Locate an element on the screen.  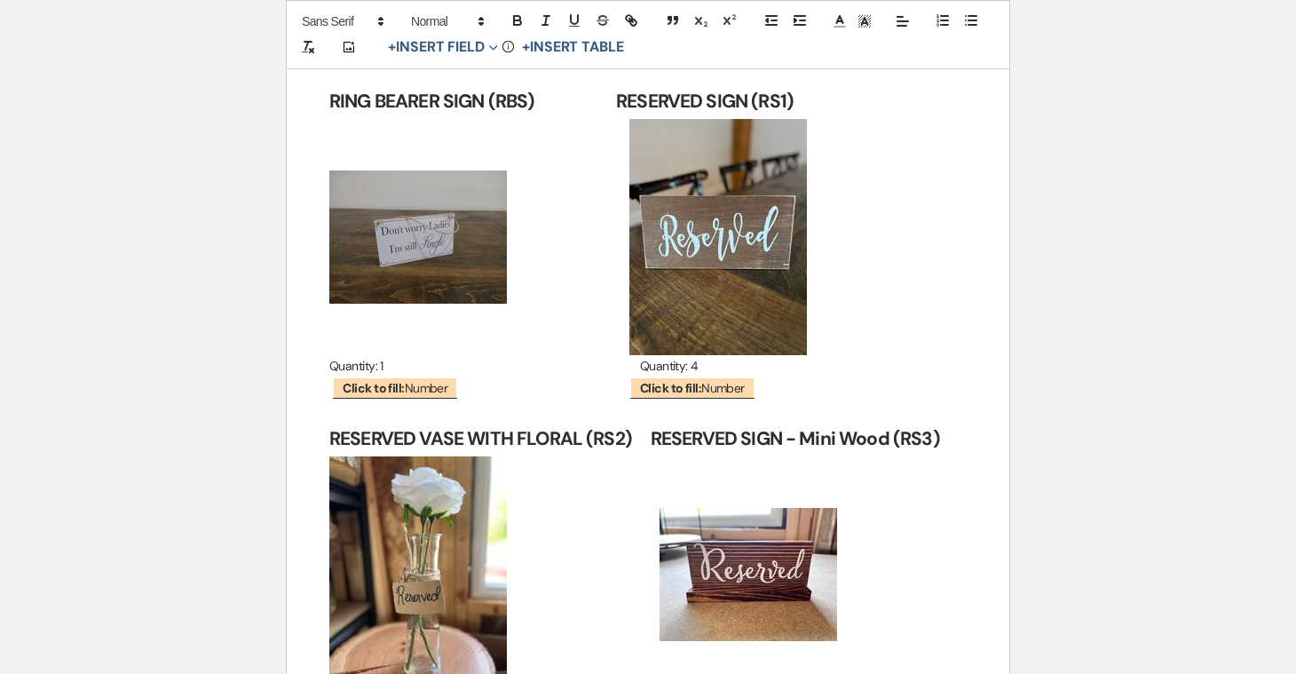
span: Alignment is located at coordinates (903, 21).